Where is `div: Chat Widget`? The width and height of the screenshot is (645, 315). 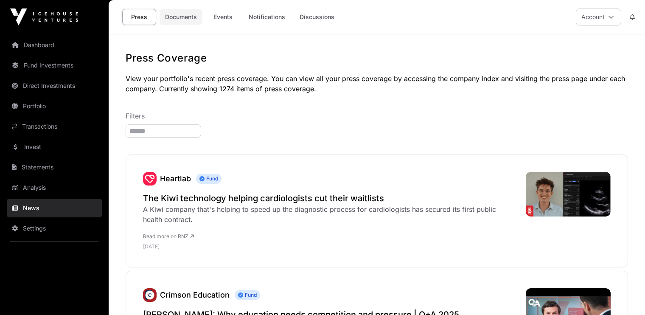
div: Chat Widget is located at coordinates (623, 294).